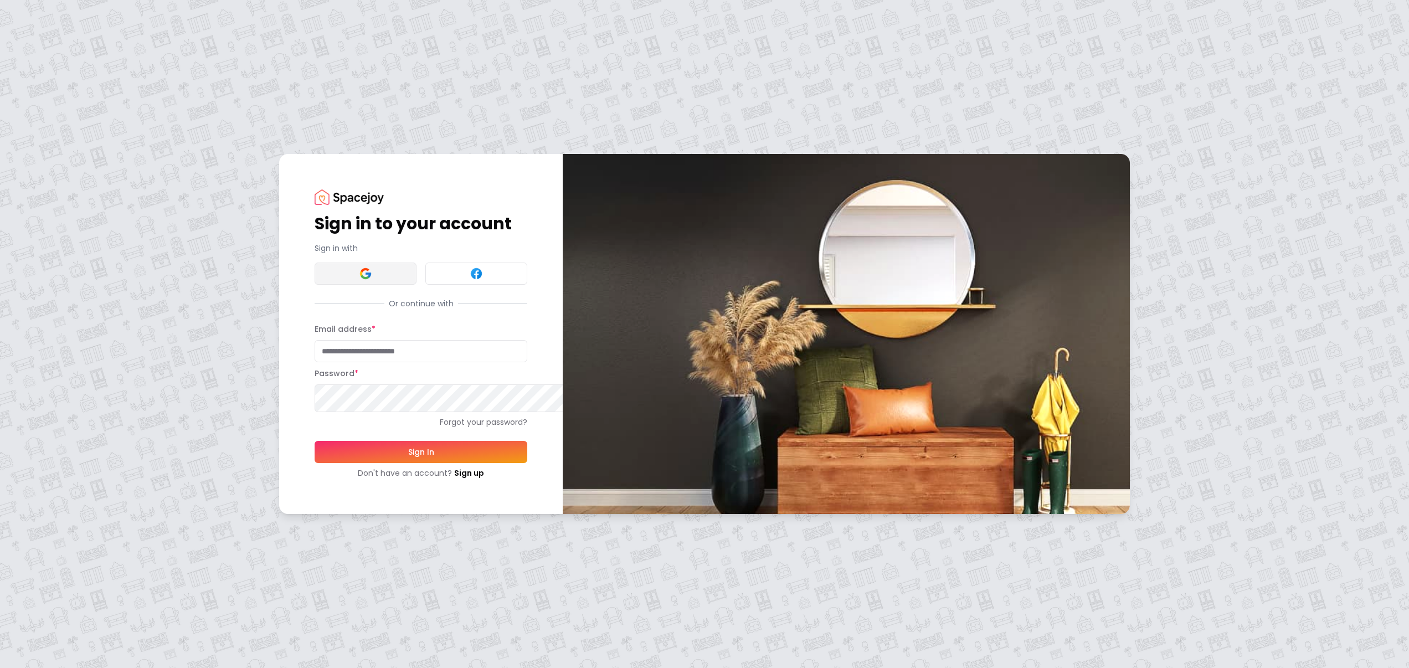 The height and width of the screenshot is (668, 1409). I want to click on img: Facebook signin, so click(476, 274).